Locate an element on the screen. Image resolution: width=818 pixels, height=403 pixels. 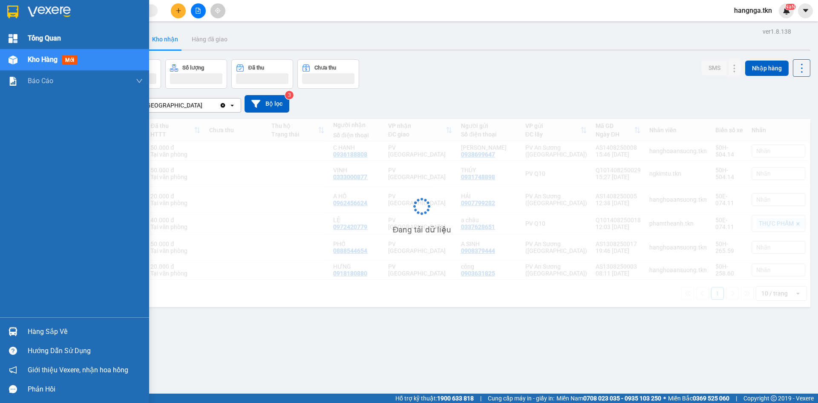
img: solution-icon is located at coordinates (13, 81).